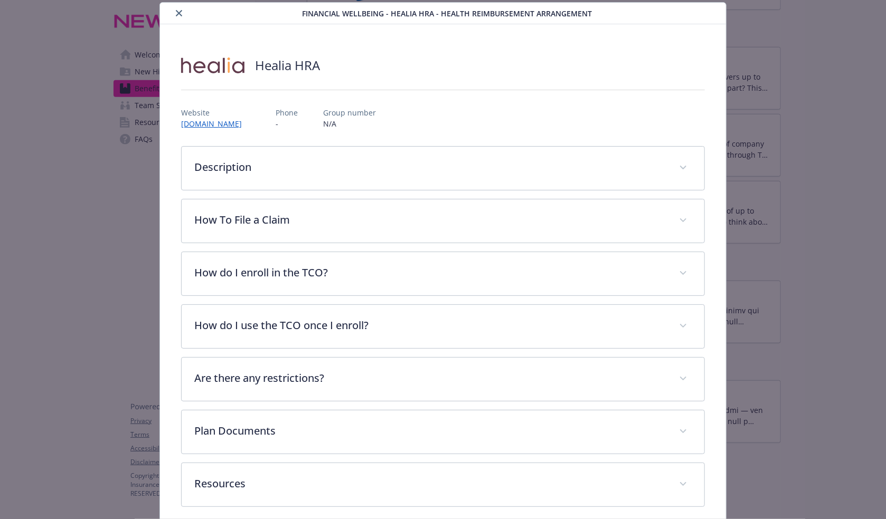 This screenshot has width=886, height=519. I want to click on p: How To File a Claim, so click(430, 220).